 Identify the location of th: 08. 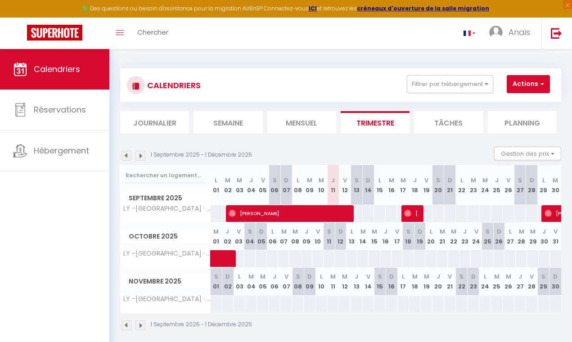
(298, 281).